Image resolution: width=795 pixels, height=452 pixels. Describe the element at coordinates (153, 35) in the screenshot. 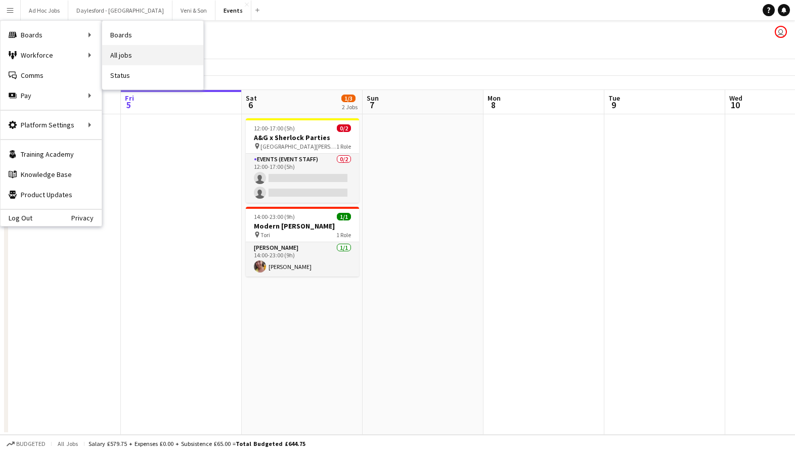

I see `a: Boards` at that location.